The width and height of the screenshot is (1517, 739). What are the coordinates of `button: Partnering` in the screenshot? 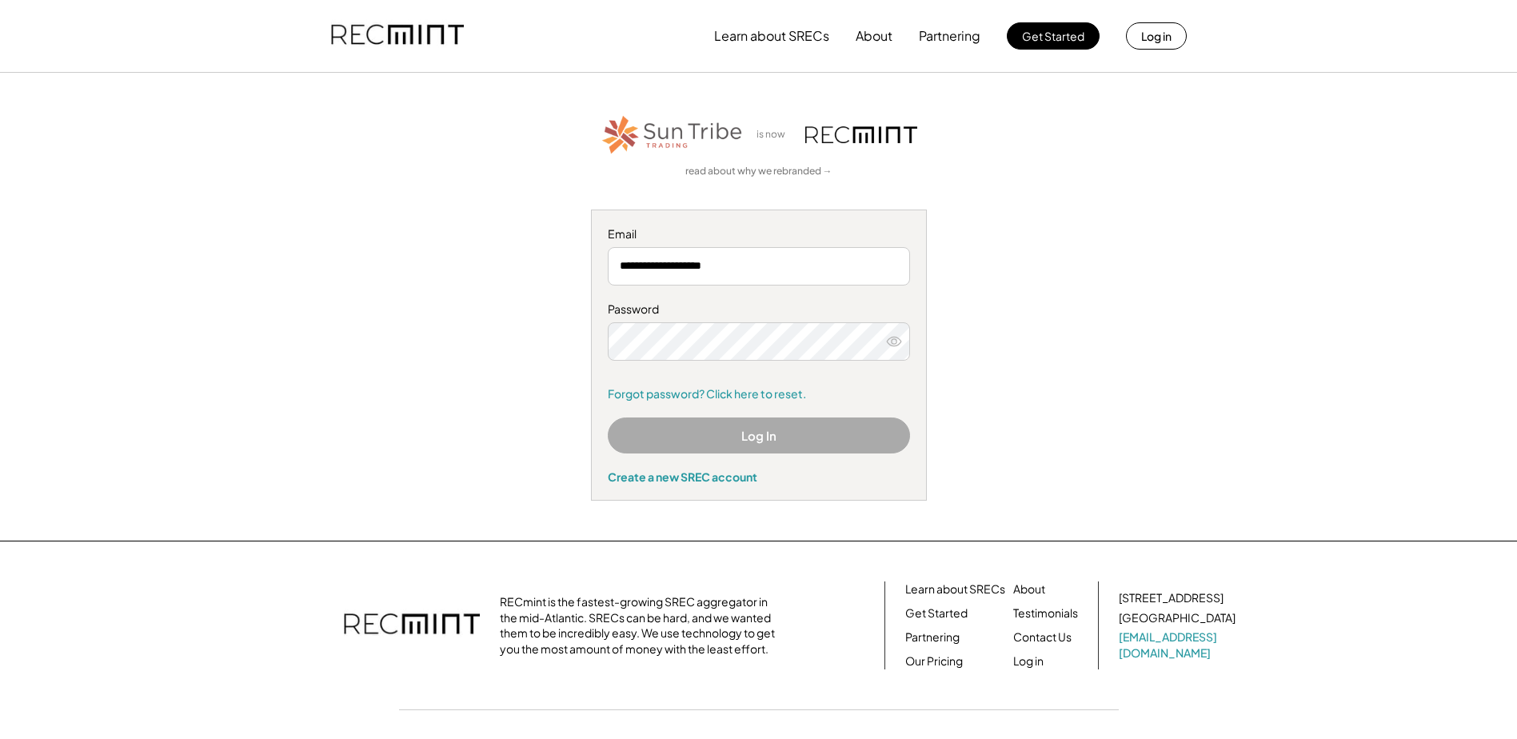 It's located at (949, 36).